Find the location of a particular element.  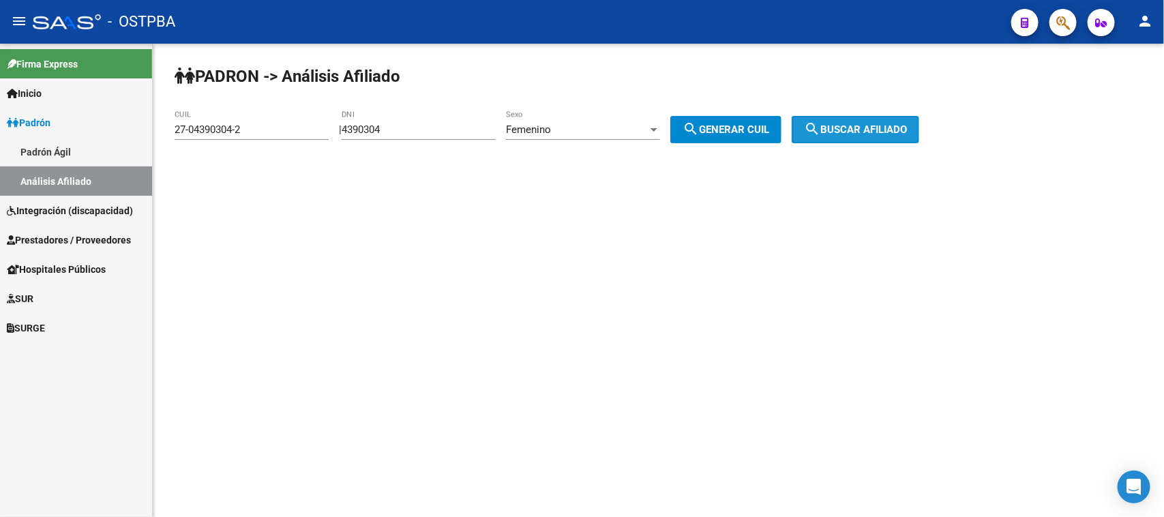

div: Open Intercom Messenger is located at coordinates (1134, 487).